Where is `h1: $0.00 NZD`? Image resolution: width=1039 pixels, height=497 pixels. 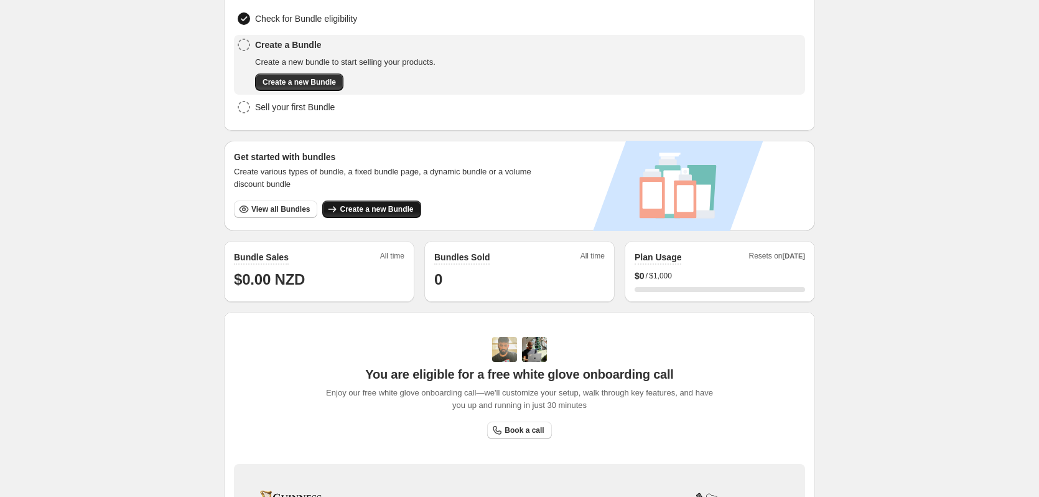 h1: $0.00 NZD is located at coordinates (319, 279).